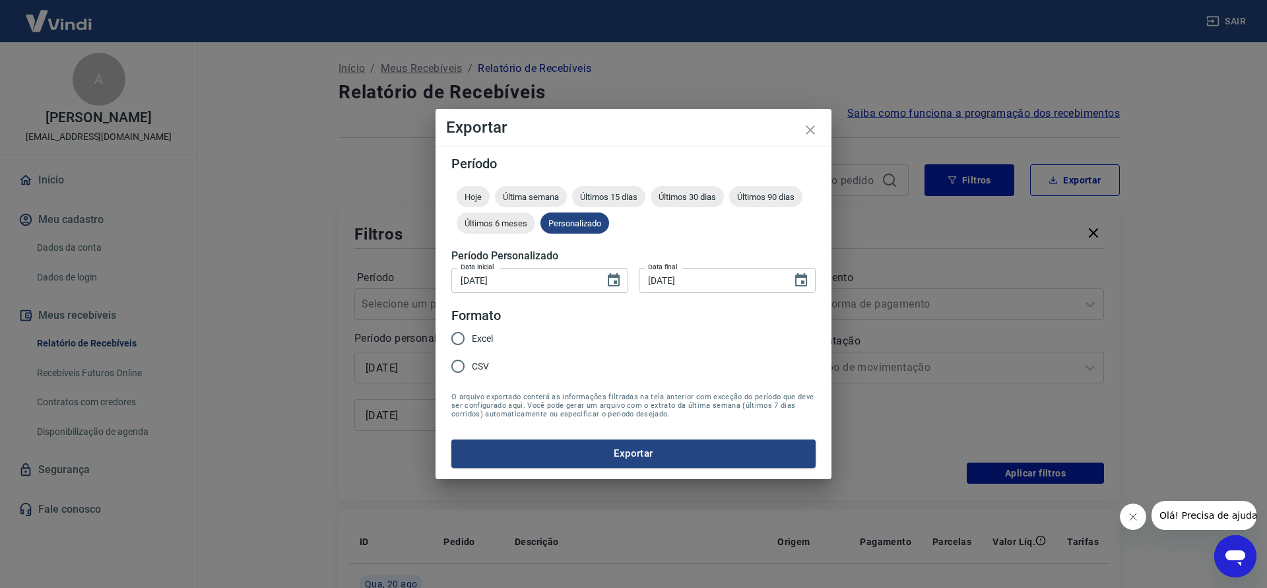 This screenshot has width=1267, height=588. What do you see at coordinates (608, 197) in the screenshot?
I see `div: Últimos 15 dias` at bounding box center [608, 197].